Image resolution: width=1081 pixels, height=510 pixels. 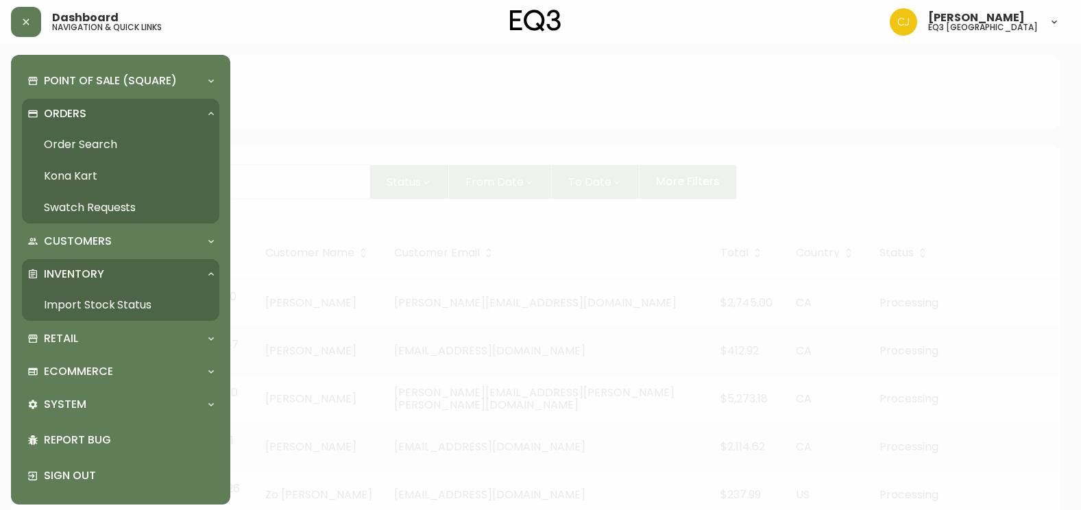 What do you see at coordinates (61, 339) in the screenshot?
I see `p: Retail` at bounding box center [61, 339].